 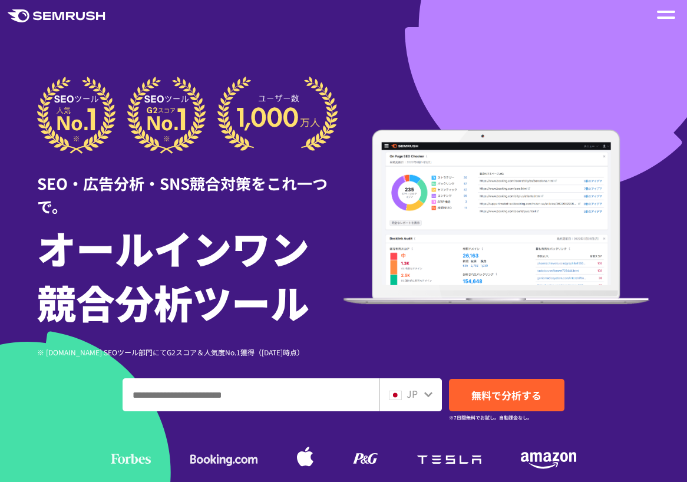 What do you see at coordinates (507, 395) in the screenshot?
I see `a: 無料で分析する` at bounding box center [507, 395].